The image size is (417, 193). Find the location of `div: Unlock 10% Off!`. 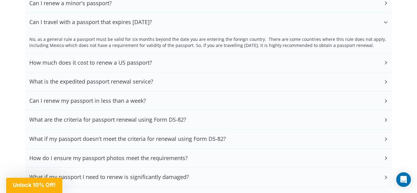

div: Unlock 10% Off! is located at coordinates (34, 185).